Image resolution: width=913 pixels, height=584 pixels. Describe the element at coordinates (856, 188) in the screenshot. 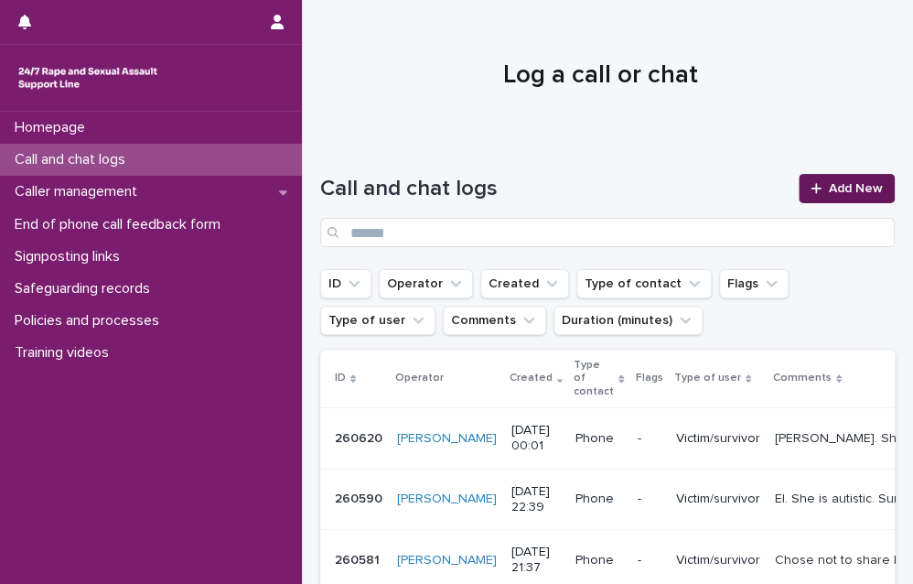

I see `span: Add New` at that location.